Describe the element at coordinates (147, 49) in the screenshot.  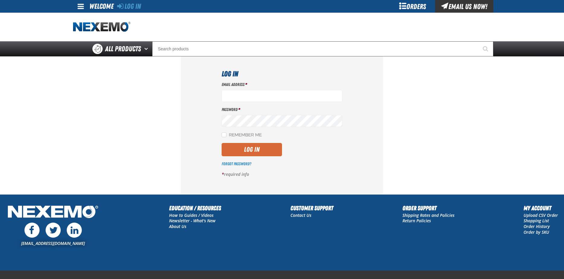
I see `button: Open All Products pages` at that location.